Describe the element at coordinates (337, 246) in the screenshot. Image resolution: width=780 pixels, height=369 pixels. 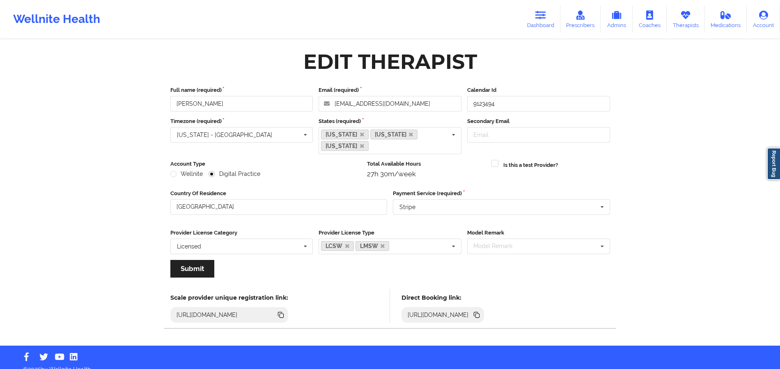
I see `a: LCSW` at that location.